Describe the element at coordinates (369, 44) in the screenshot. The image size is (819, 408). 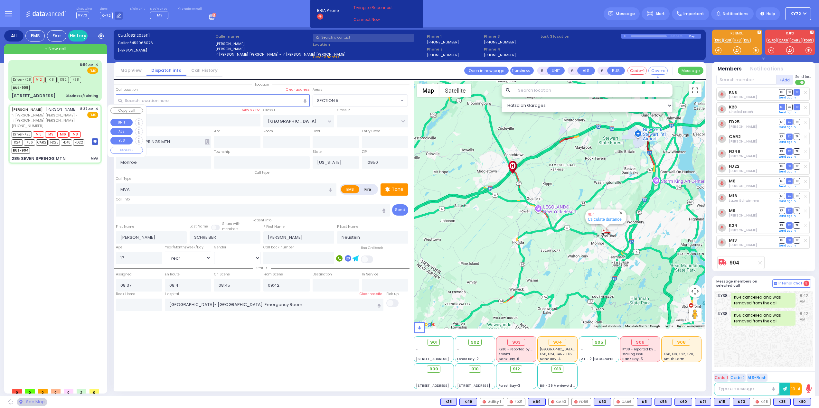
I see `label: Location` at that location.